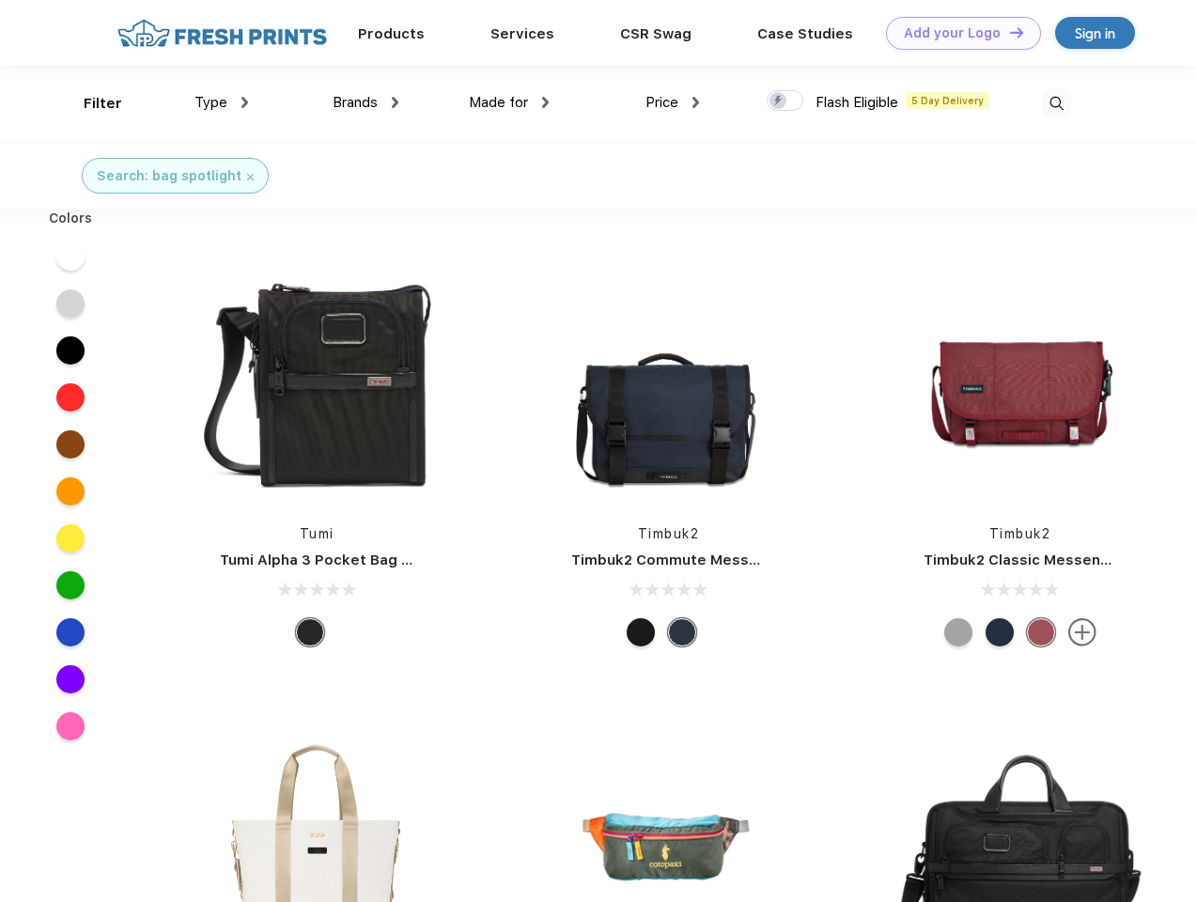  What do you see at coordinates (697, 560) in the screenshot?
I see `a: Timbuk2 Commute Messenger Bag` at bounding box center [697, 560].